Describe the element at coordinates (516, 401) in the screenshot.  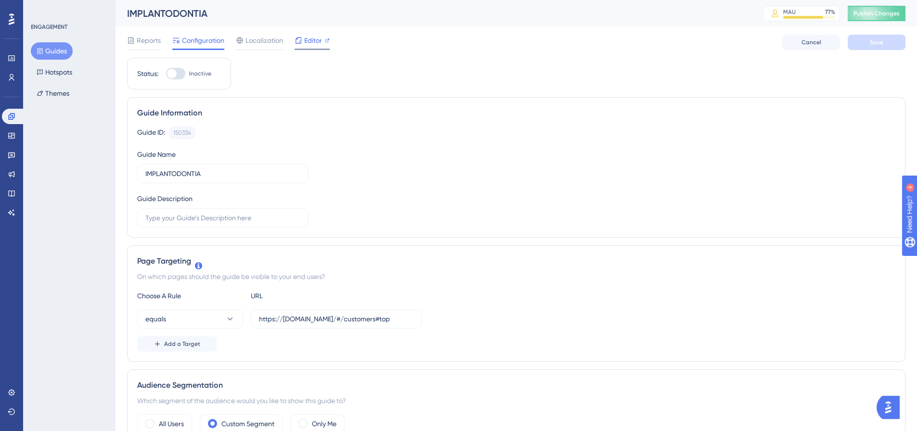
I see `div: Which segment of the audience would you like to show this guide to?` at that location.